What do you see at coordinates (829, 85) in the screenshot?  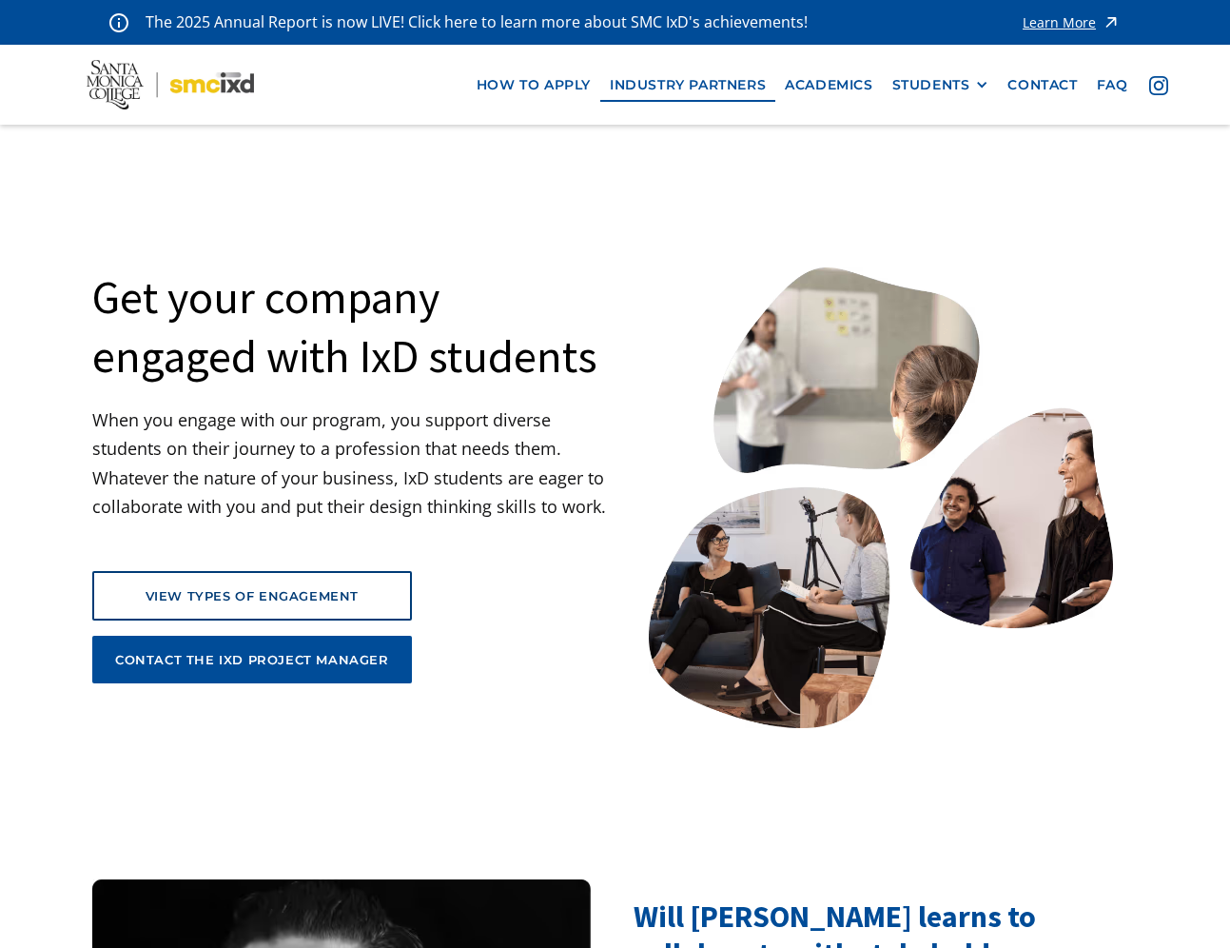 I see `a: Academics` at bounding box center [829, 85].